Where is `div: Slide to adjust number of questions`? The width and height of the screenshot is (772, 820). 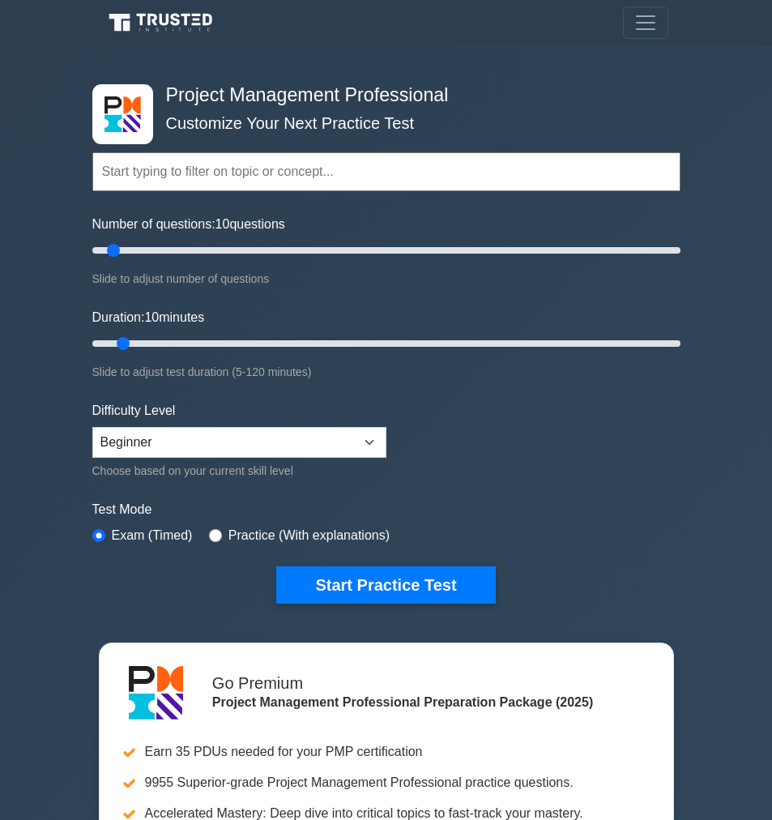
div: Slide to adjust number of questions is located at coordinates (386, 279).